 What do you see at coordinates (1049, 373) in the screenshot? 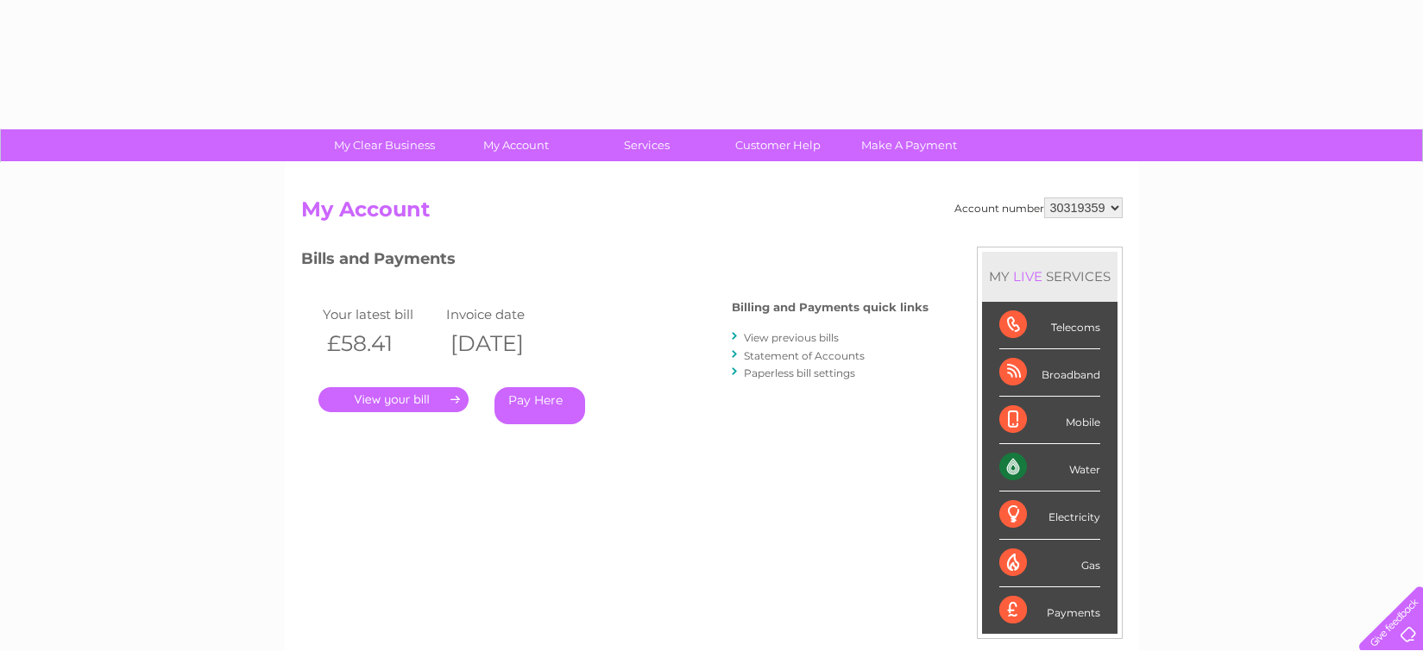
I see `div: Broadband` at bounding box center [1049, 373].